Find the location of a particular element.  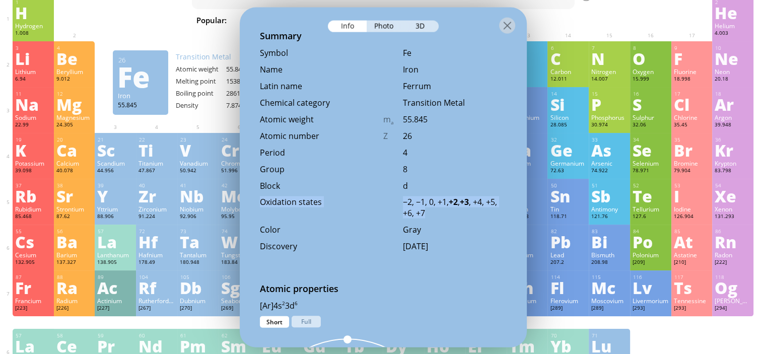

div: La is located at coordinates (115, 242).